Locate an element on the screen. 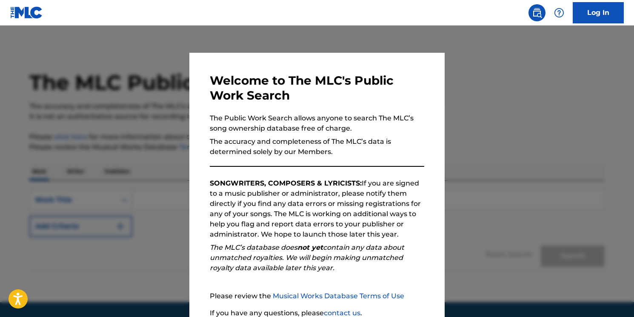 This screenshot has width=634, height=317. p: If you are signed to a music publisher or administrator, please notify them directly if you find ... is located at coordinates (317, 209).